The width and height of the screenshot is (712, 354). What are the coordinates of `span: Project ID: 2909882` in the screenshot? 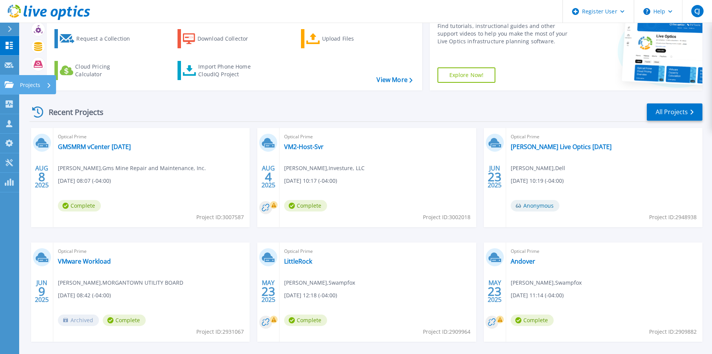 It's located at (673, 332).